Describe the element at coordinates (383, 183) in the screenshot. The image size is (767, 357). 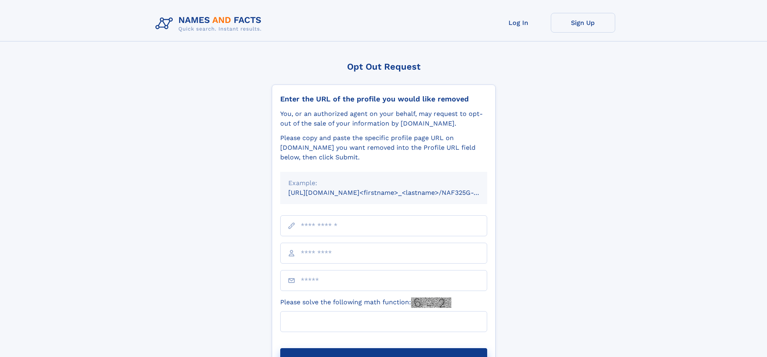
I see `div: Example:` at that location.